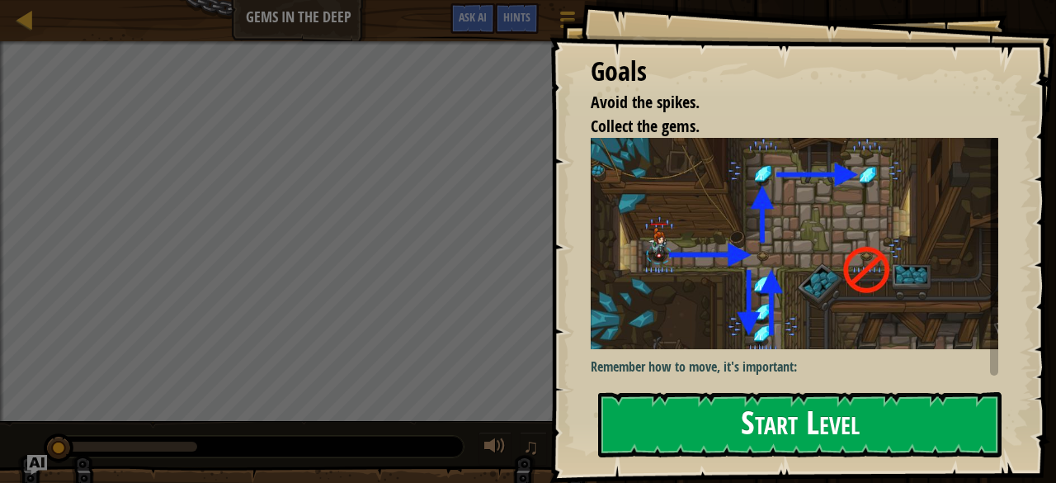 The width and height of the screenshot is (1056, 483). Describe the element at coordinates (800, 243) in the screenshot. I see `img: Gems in the deep` at that location.